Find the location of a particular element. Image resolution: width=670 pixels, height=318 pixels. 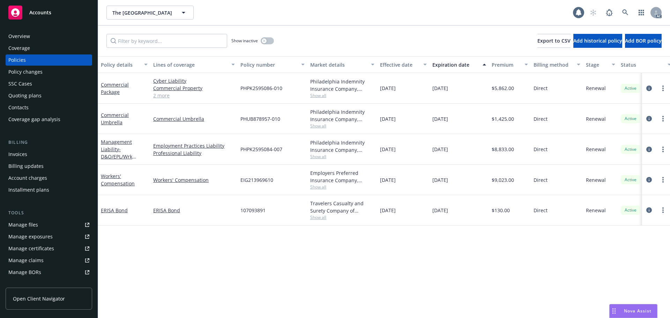

a: Contacts is located at coordinates (49, 108).